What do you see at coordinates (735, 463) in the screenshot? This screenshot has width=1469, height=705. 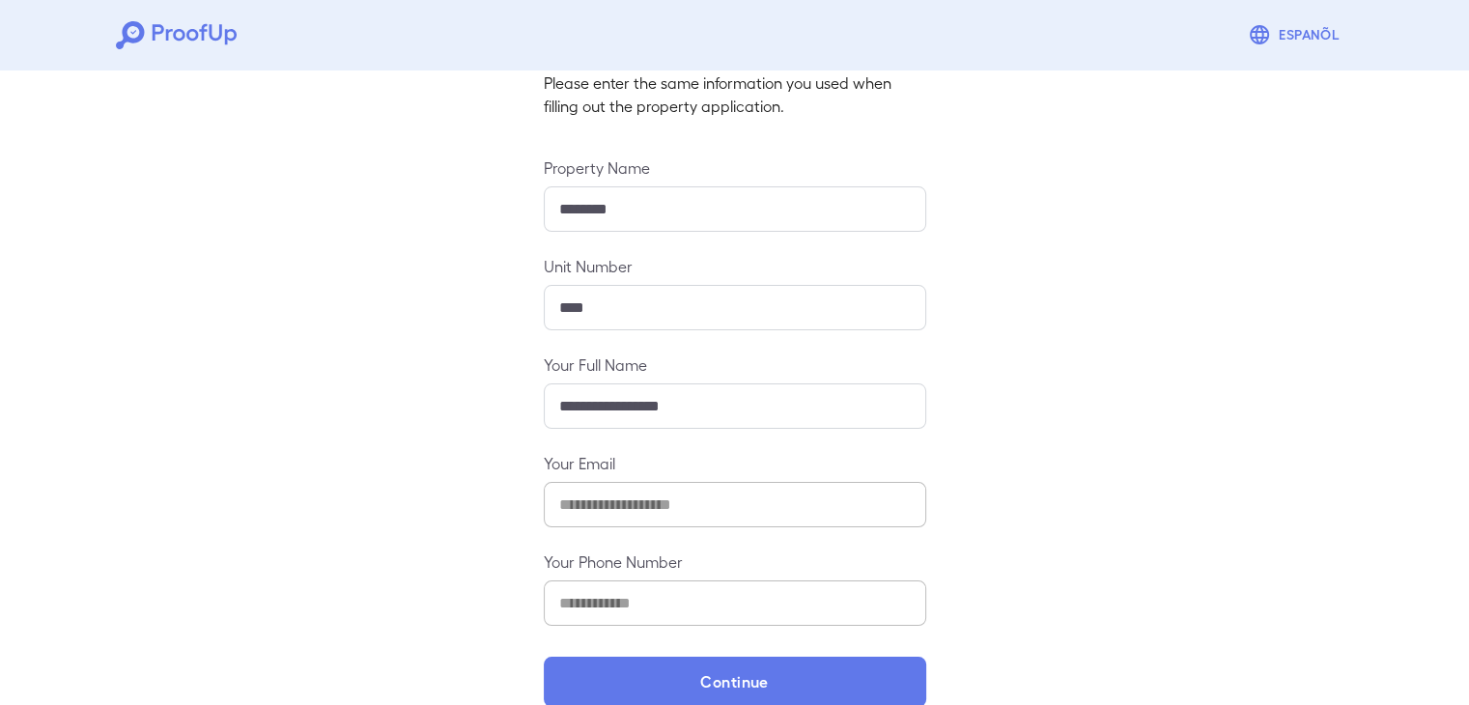 I see `label: Your Email` at bounding box center [735, 463].